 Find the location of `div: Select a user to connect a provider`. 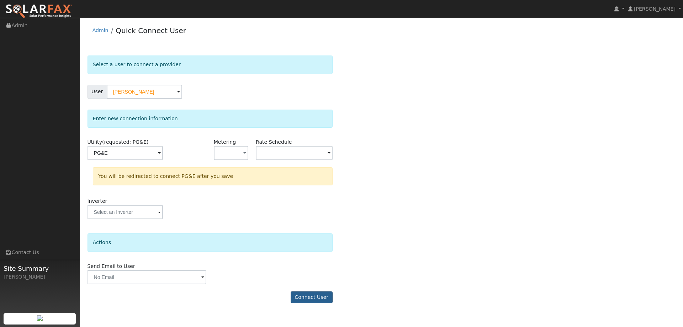

div: Select a user to connect a provider is located at coordinates (210, 64).